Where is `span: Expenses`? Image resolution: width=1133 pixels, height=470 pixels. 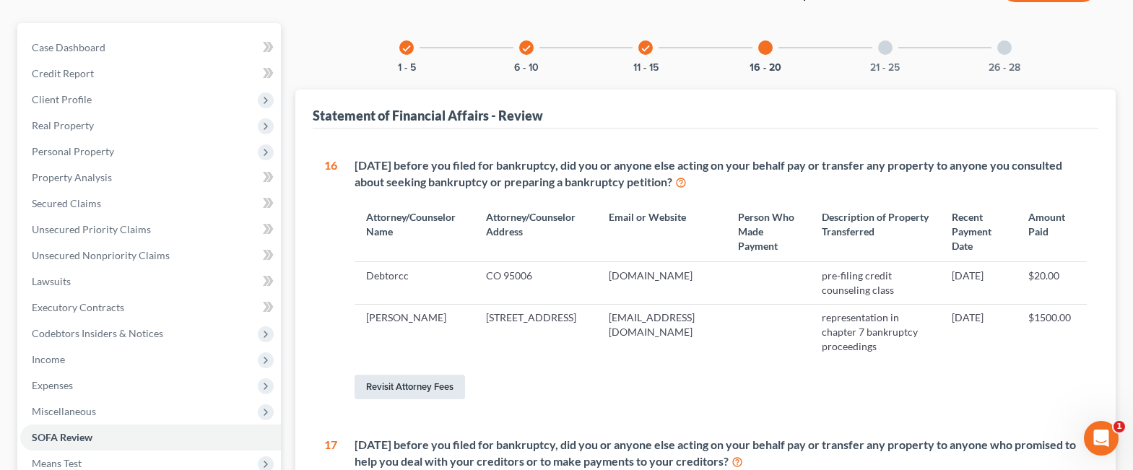
span: Expenses is located at coordinates (52, 385).